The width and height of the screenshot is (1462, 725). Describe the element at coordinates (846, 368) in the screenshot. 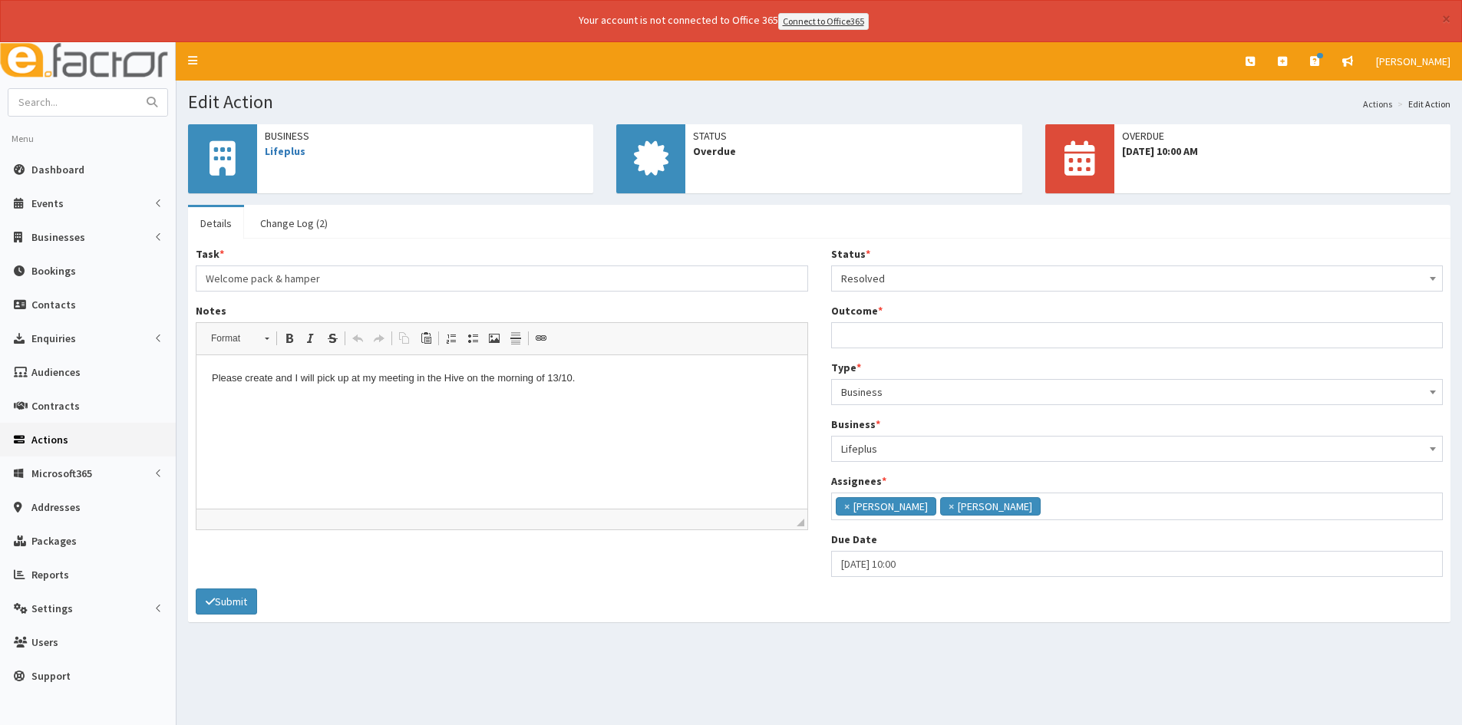

I see `label: Type` at that location.